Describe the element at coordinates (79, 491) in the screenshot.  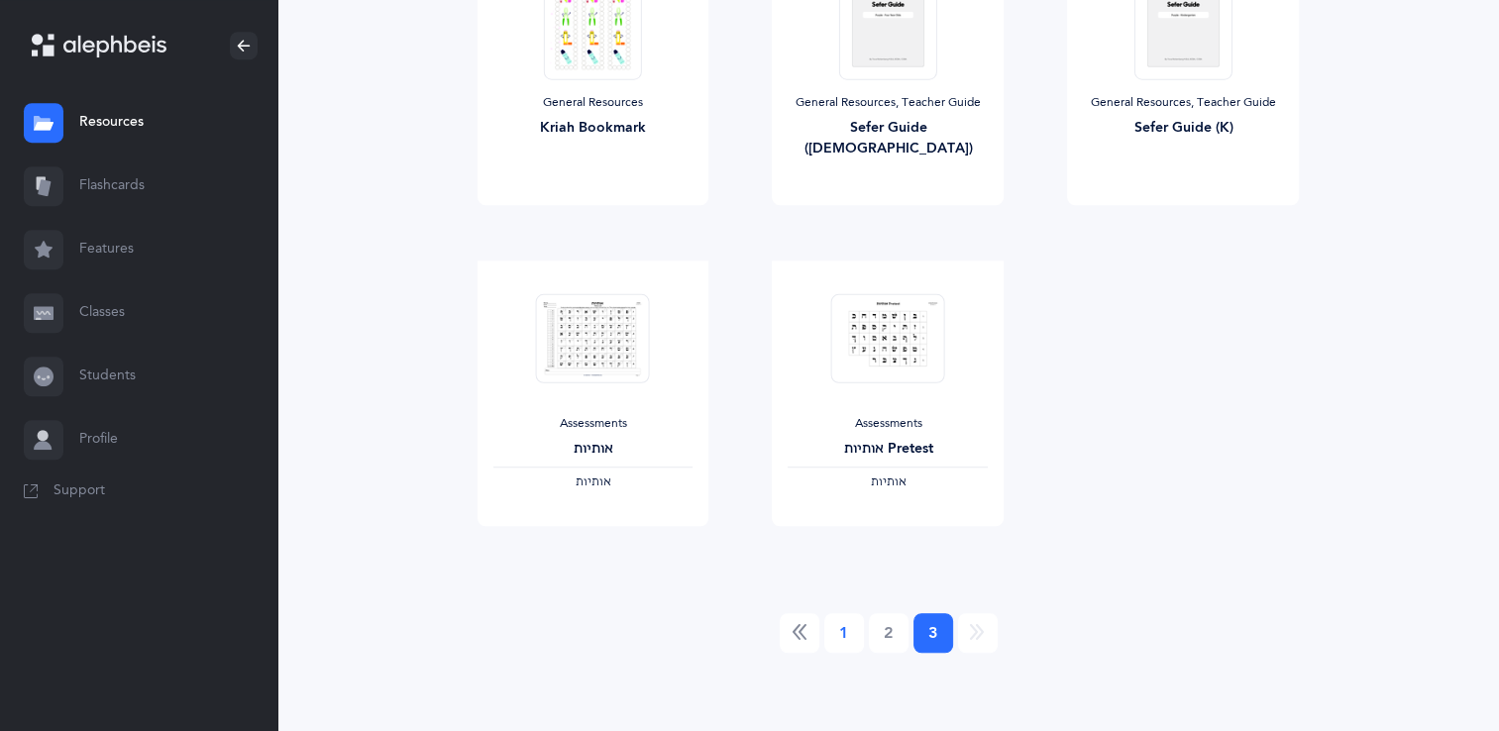
I see `span: Support` at that location.